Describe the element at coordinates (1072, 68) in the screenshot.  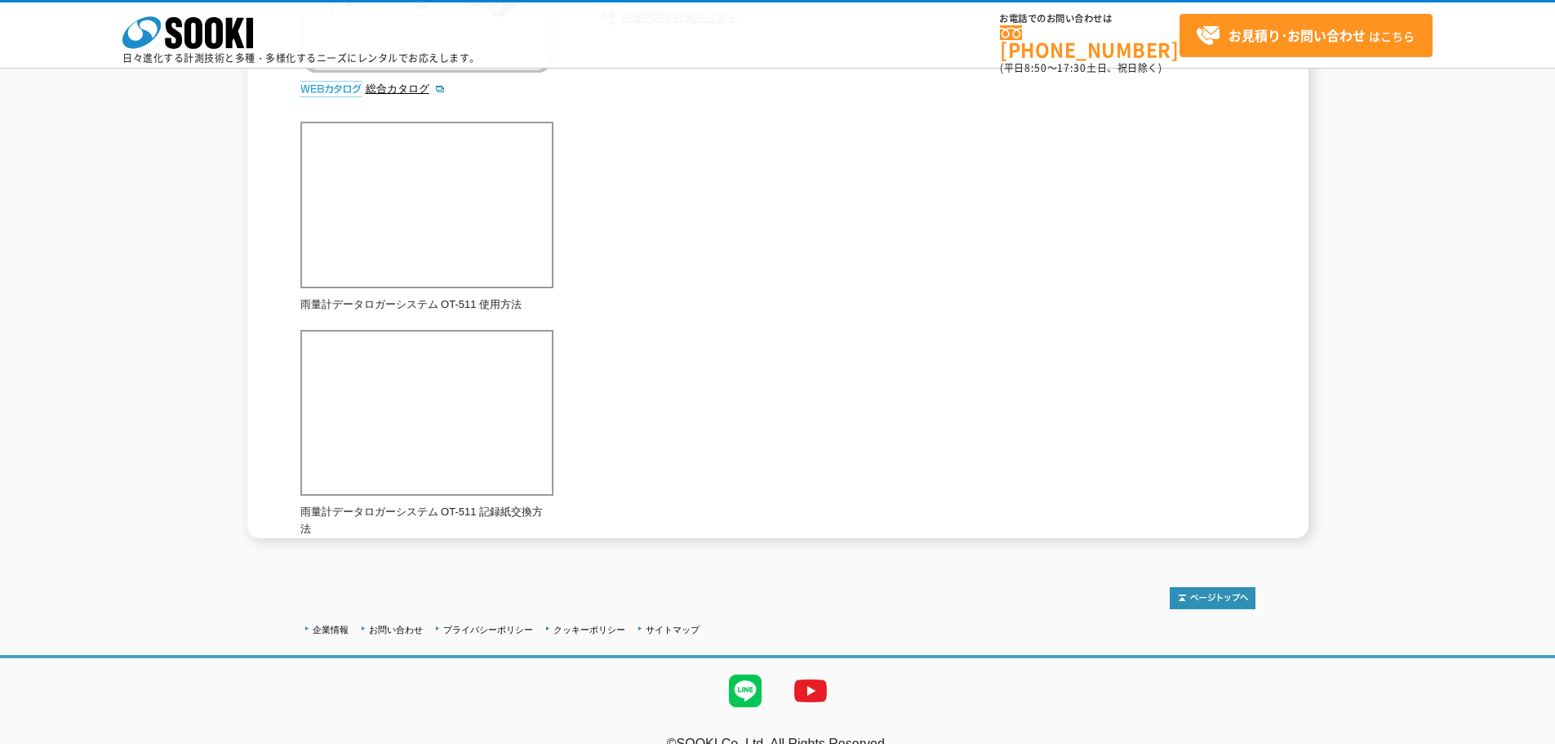
I see `span: 17:30` at that location.